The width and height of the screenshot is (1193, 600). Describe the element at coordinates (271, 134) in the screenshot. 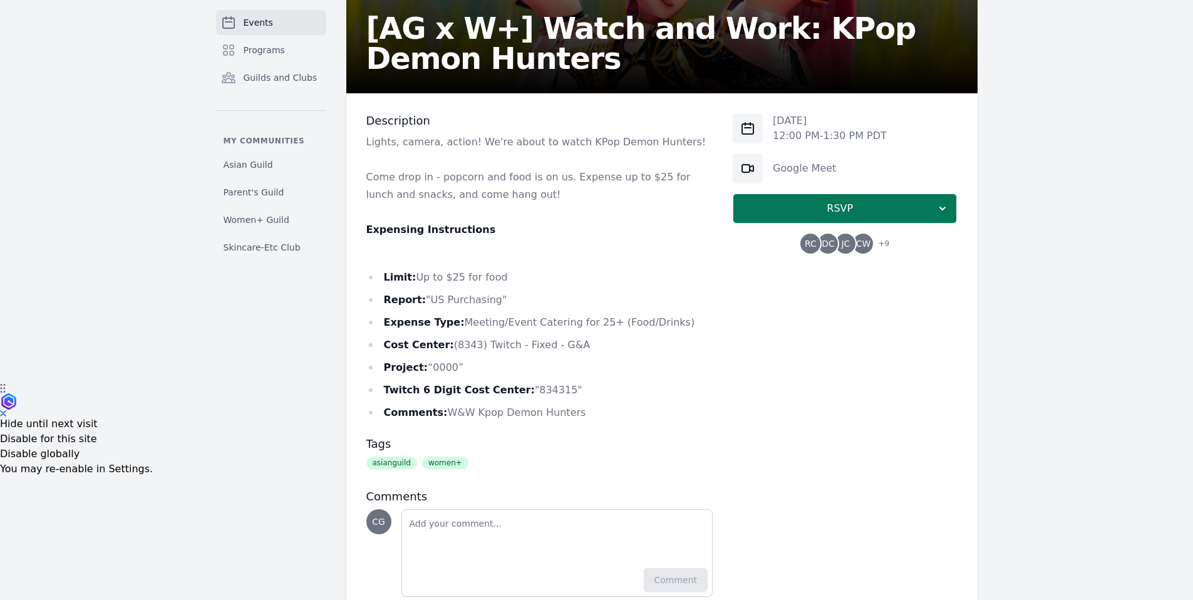

I see `nav: Sidebar` at that location.